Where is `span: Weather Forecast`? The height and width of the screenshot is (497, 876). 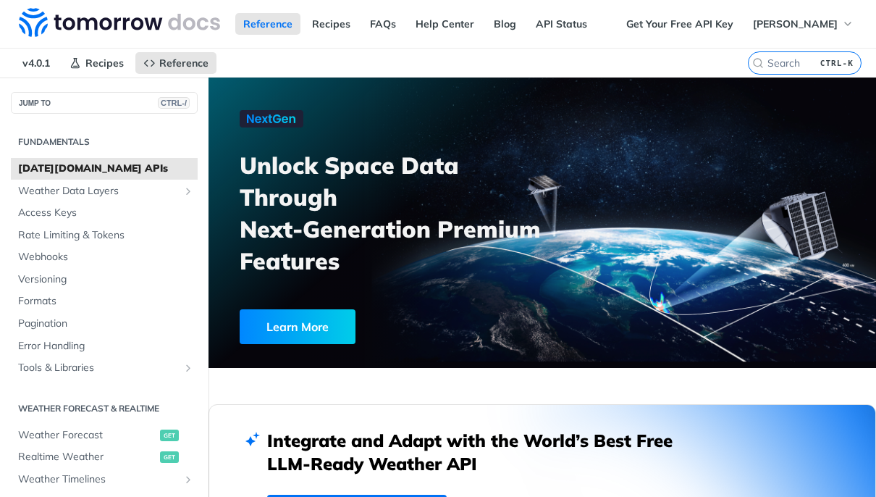
span: Weather Forecast is located at coordinates (87, 435).